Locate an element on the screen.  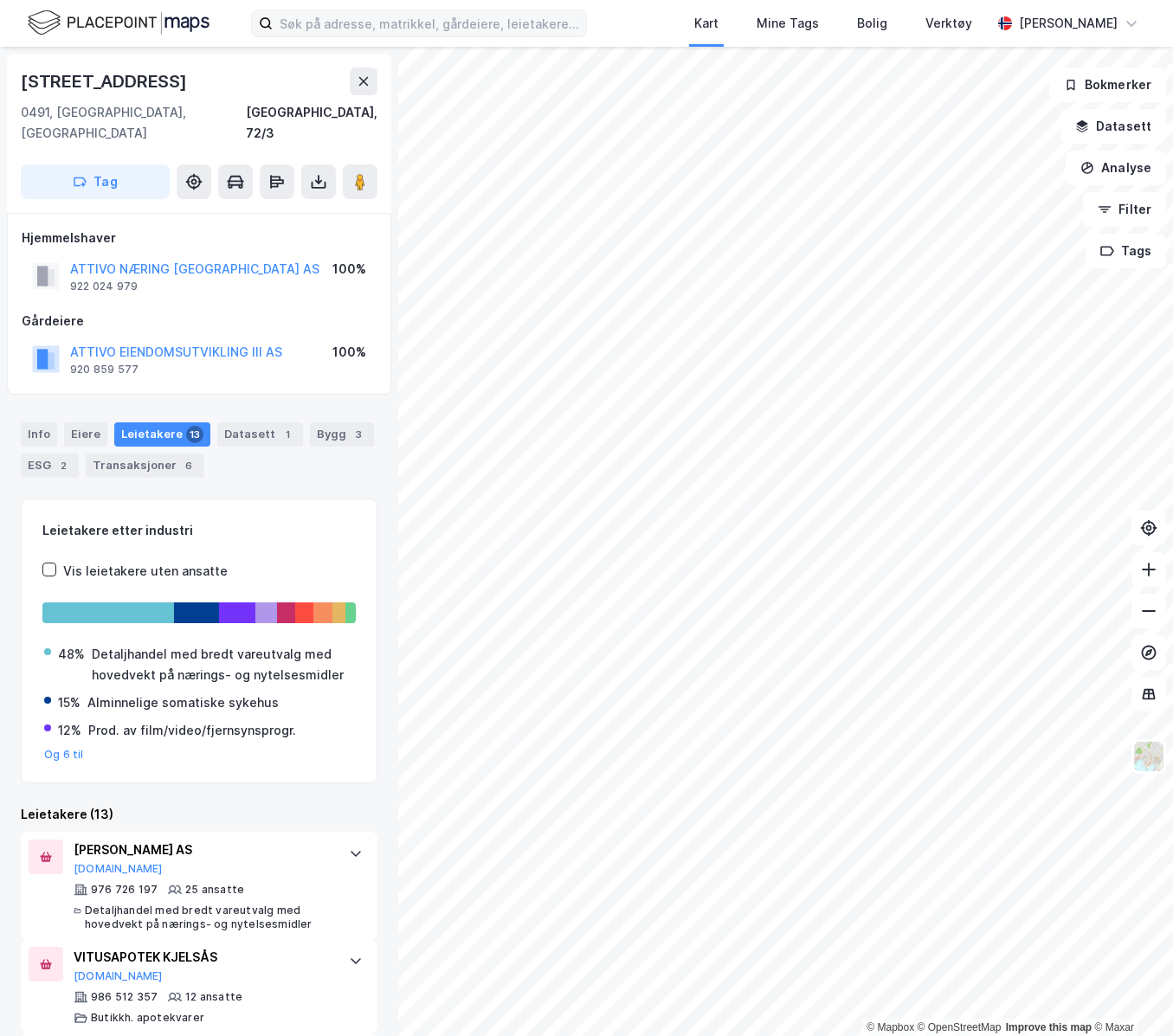
div: 13 is located at coordinates (195, 435).